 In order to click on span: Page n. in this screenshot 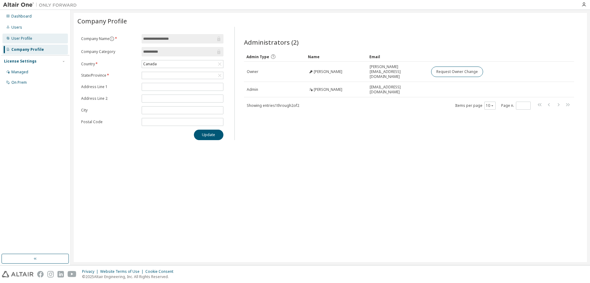, I will do `click(516, 105)`.